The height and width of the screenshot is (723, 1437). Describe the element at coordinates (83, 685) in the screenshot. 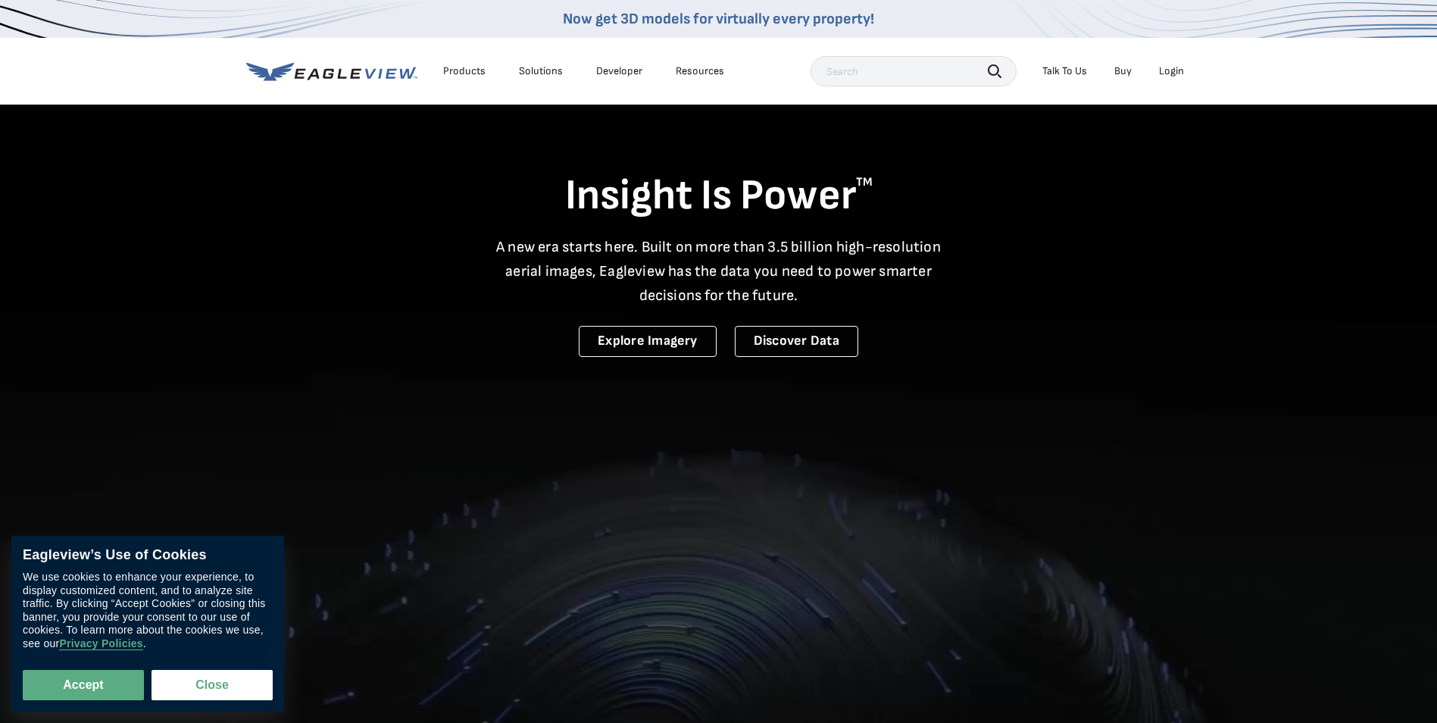

I see `button: Accept` at that location.